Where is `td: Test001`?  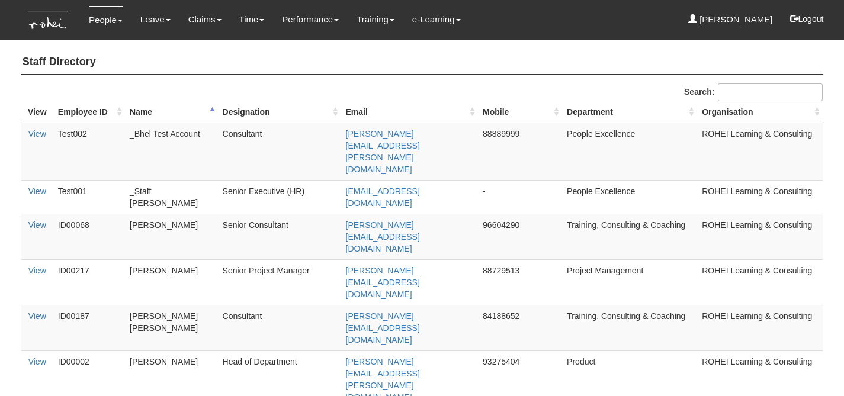
td: Test001 is located at coordinates (89, 197).